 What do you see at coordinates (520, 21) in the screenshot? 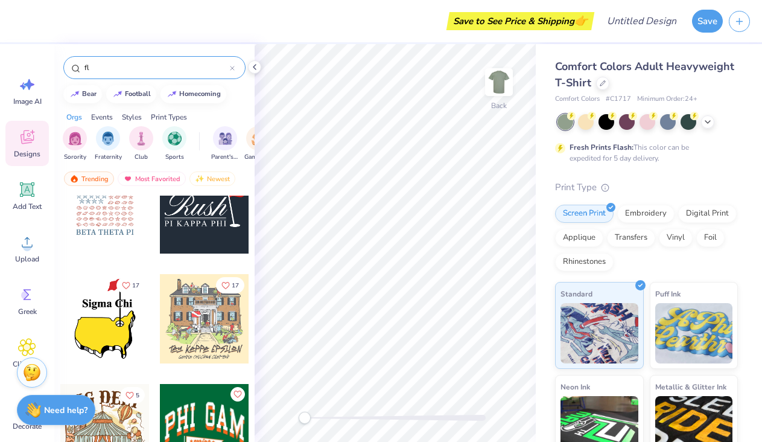
I see `div: Save to See Price & Shipping` at bounding box center [520, 21].